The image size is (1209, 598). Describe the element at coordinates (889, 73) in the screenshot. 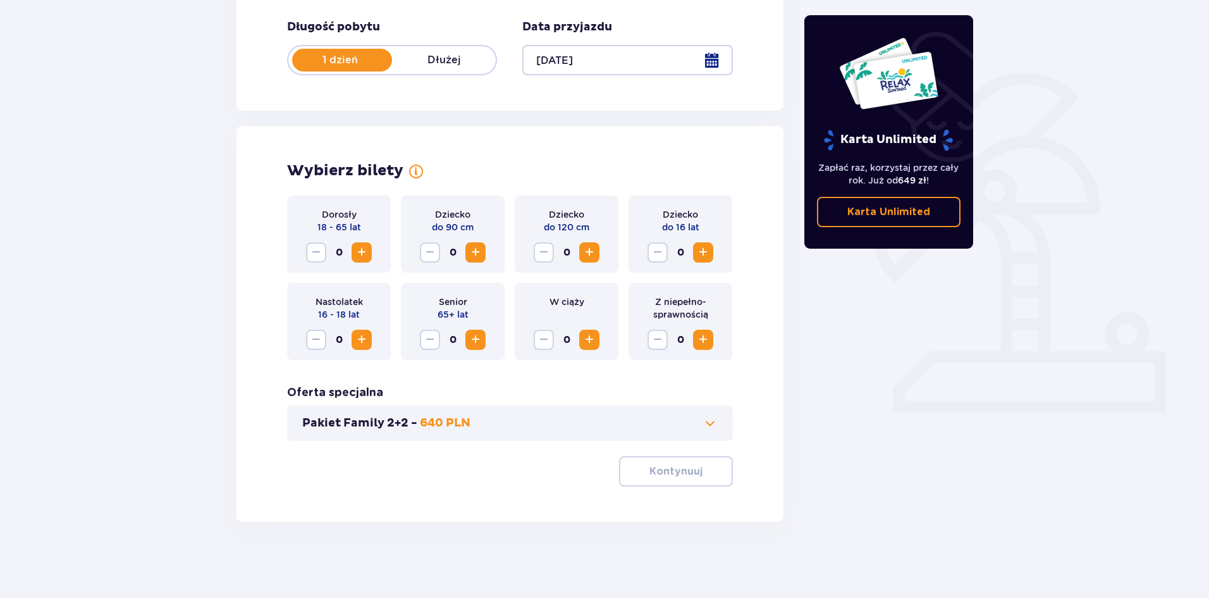

I see `img: Dwie karty całoroczne do Suntago z napisem 'UNLIMITED RELAX', na białym tle z tropikalnymi liśćmi...` at that location.